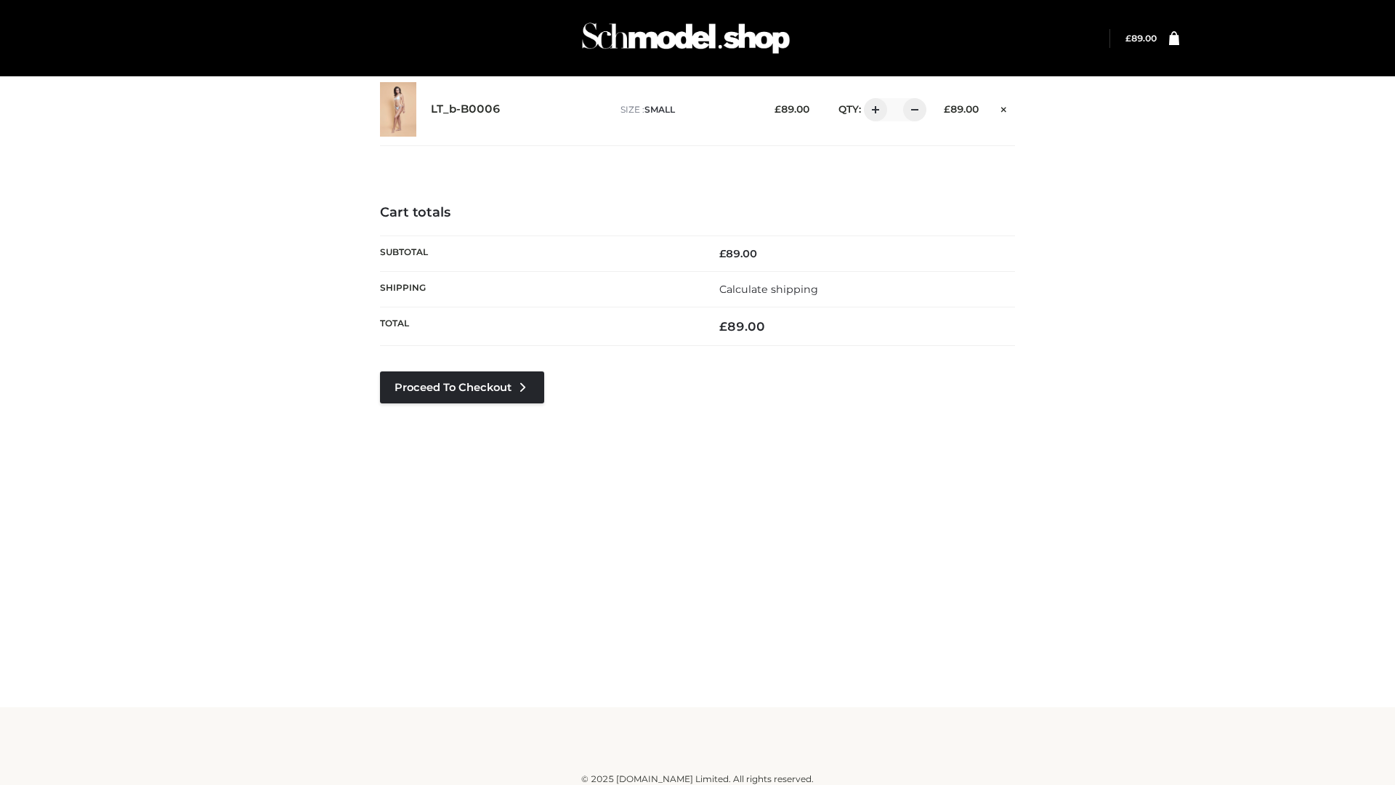 The width and height of the screenshot is (1395, 785). I want to click on span: SMALL, so click(660, 109).